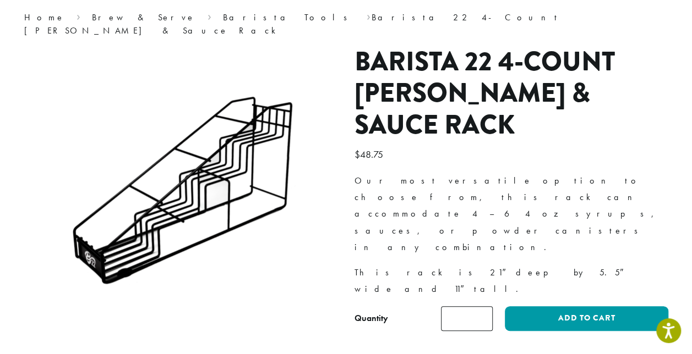 The height and width of the screenshot is (354, 692). Describe the element at coordinates (371, 319) in the screenshot. I see `div: Quantity` at that location.